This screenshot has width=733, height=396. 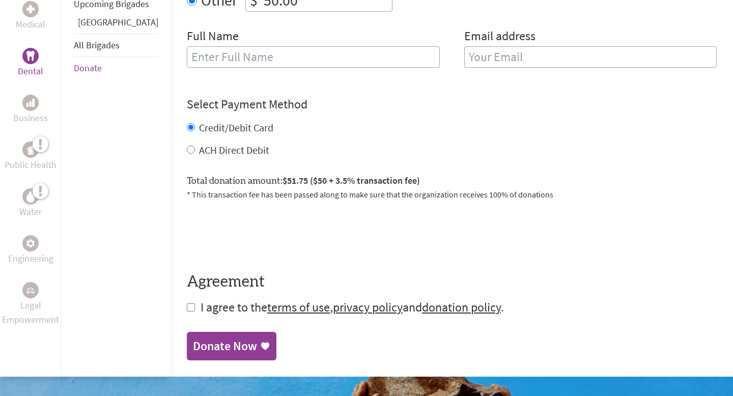 What do you see at coordinates (236, 127) in the screenshot?
I see `label: Credit/Debit Card` at bounding box center [236, 127].